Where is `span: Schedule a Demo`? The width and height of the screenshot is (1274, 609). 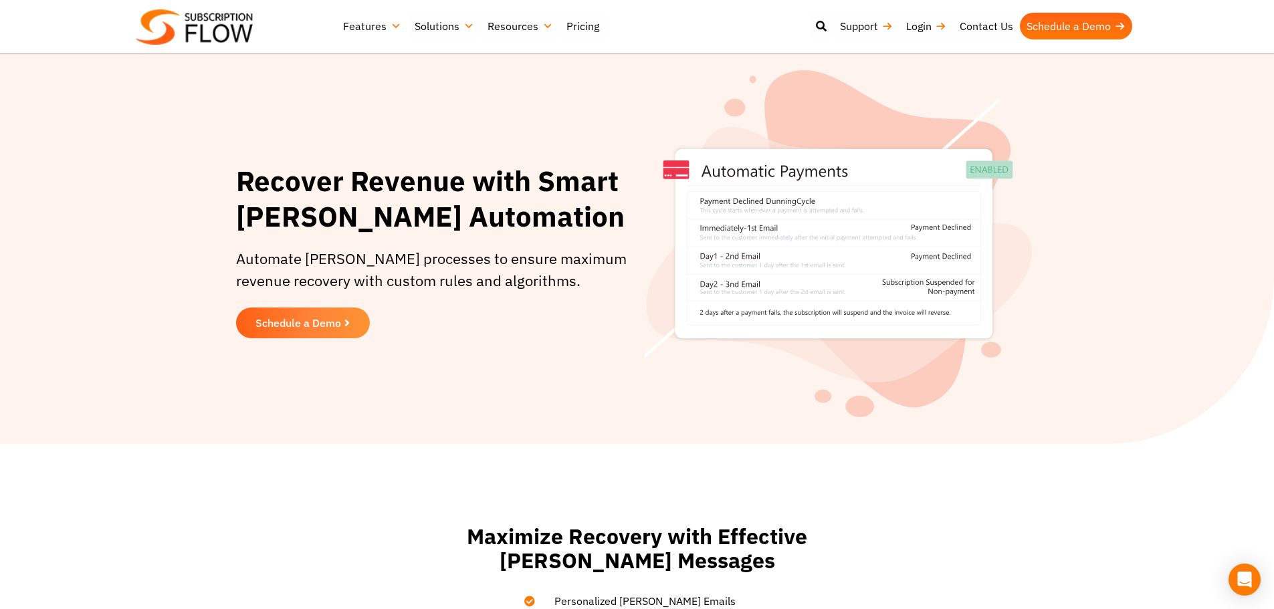 span: Schedule a Demo is located at coordinates (298, 323).